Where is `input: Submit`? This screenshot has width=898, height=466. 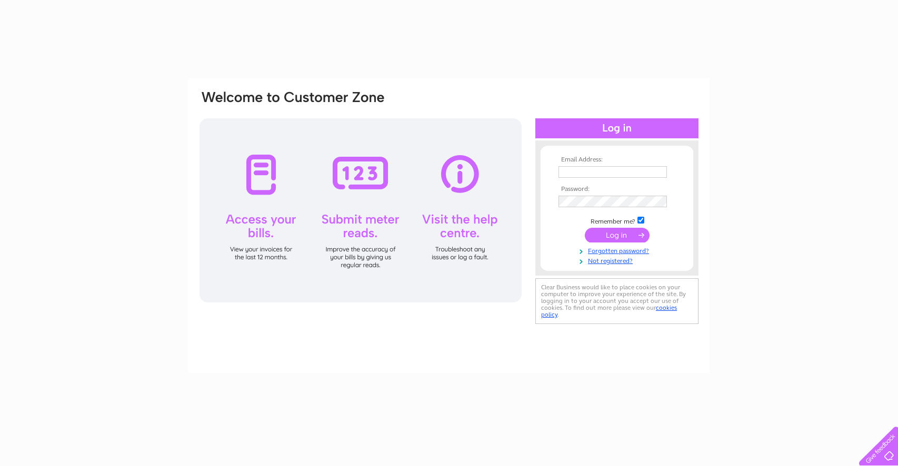
input: Submit is located at coordinates (617, 235).